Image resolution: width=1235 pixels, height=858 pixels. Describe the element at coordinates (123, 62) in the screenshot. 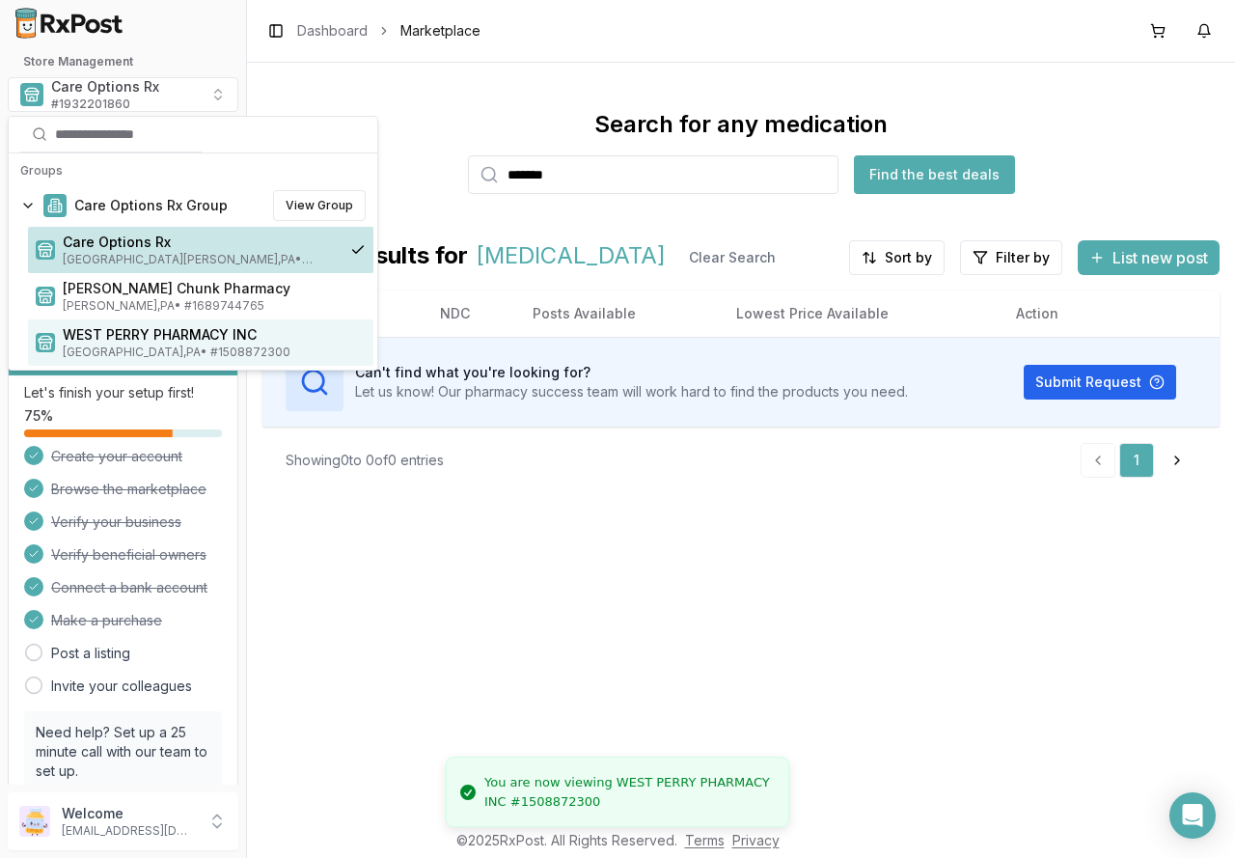

I see `h2: Store Management` at that location.